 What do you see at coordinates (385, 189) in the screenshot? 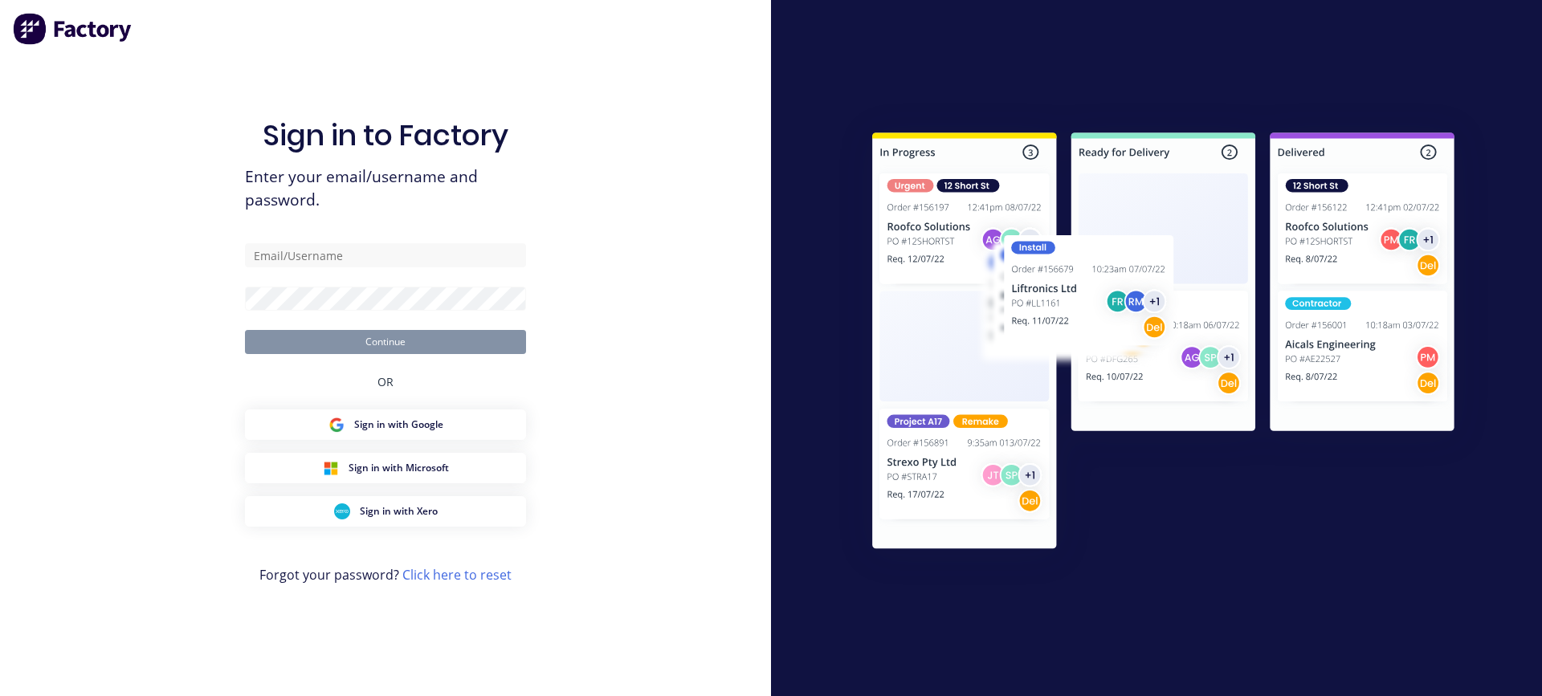
I see `span: Enter your email/username and password.` at bounding box center [385, 189].